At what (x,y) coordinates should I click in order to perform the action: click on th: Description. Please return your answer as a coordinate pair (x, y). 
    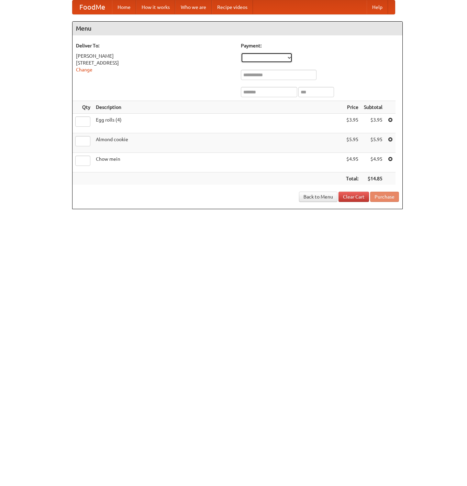
    Looking at the image, I should click on (218, 107).